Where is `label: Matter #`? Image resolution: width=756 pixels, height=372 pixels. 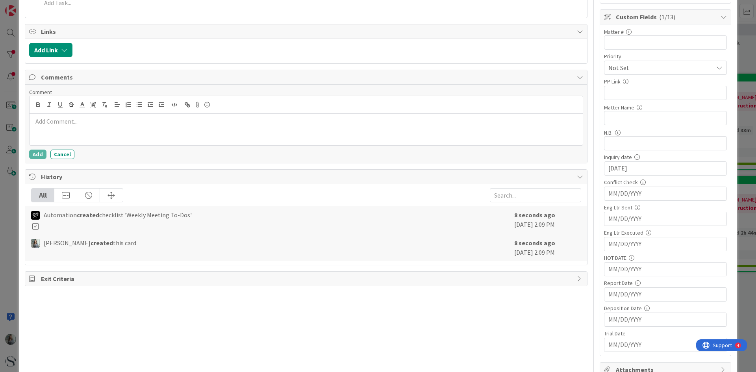 label: Matter # is located at coordinates (614, 32).